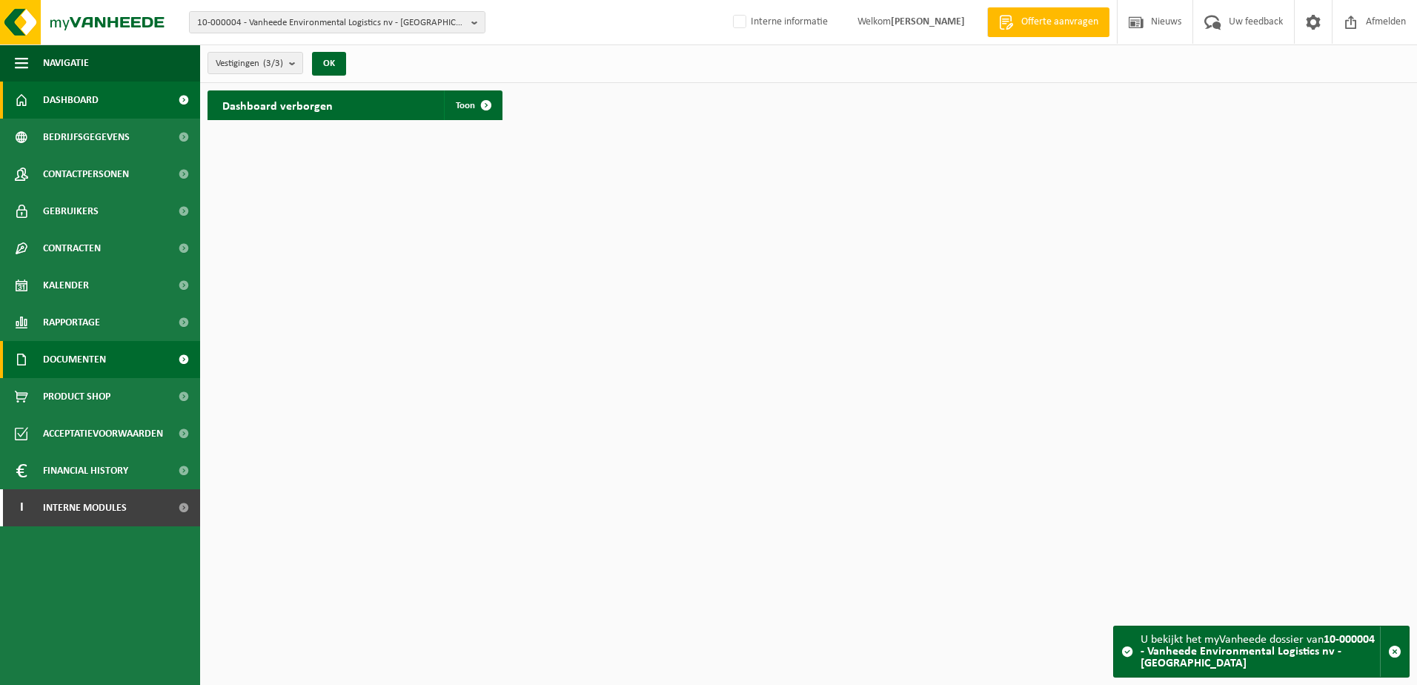 This screenshot has width=1417, height=685. Describe the element at coordinates (249, 64) in the screenshot. I see `span: Vestigingen` at that location.